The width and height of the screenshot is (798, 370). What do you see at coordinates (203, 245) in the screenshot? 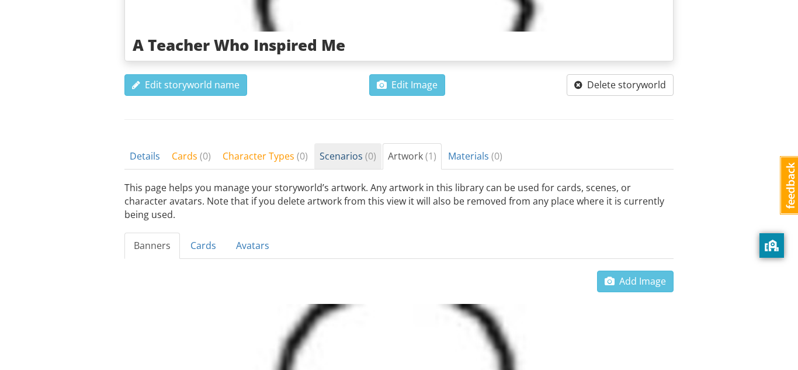
I see `a: Cards` at bounding box center [203, 245].